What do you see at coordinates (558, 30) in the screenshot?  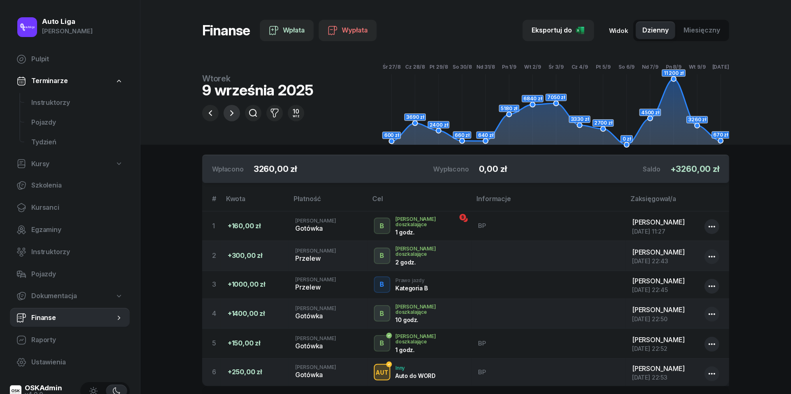 I see `div: Eksportuj do` at bounding box center [558, 30].